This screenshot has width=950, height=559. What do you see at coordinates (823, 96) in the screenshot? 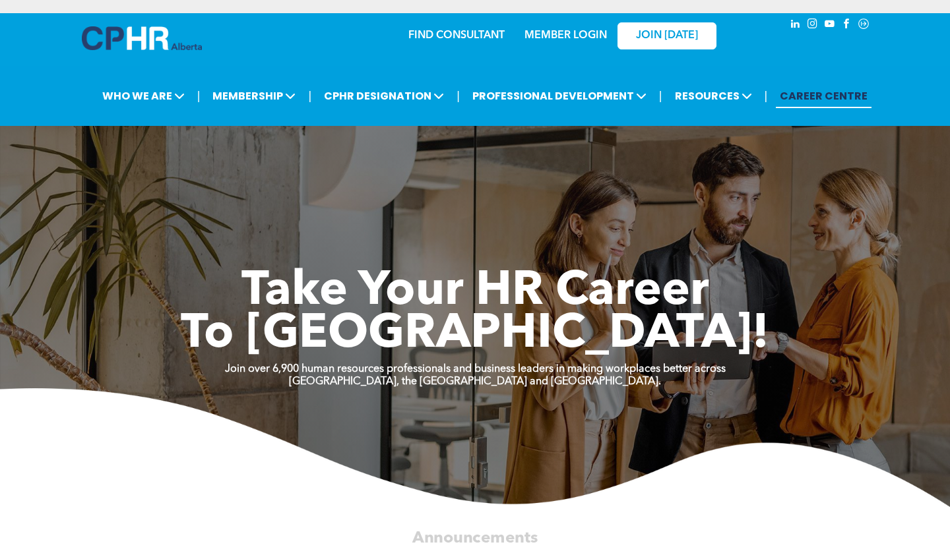
I see `a: CAREER CENTRE` at bounding box center [823, 96].